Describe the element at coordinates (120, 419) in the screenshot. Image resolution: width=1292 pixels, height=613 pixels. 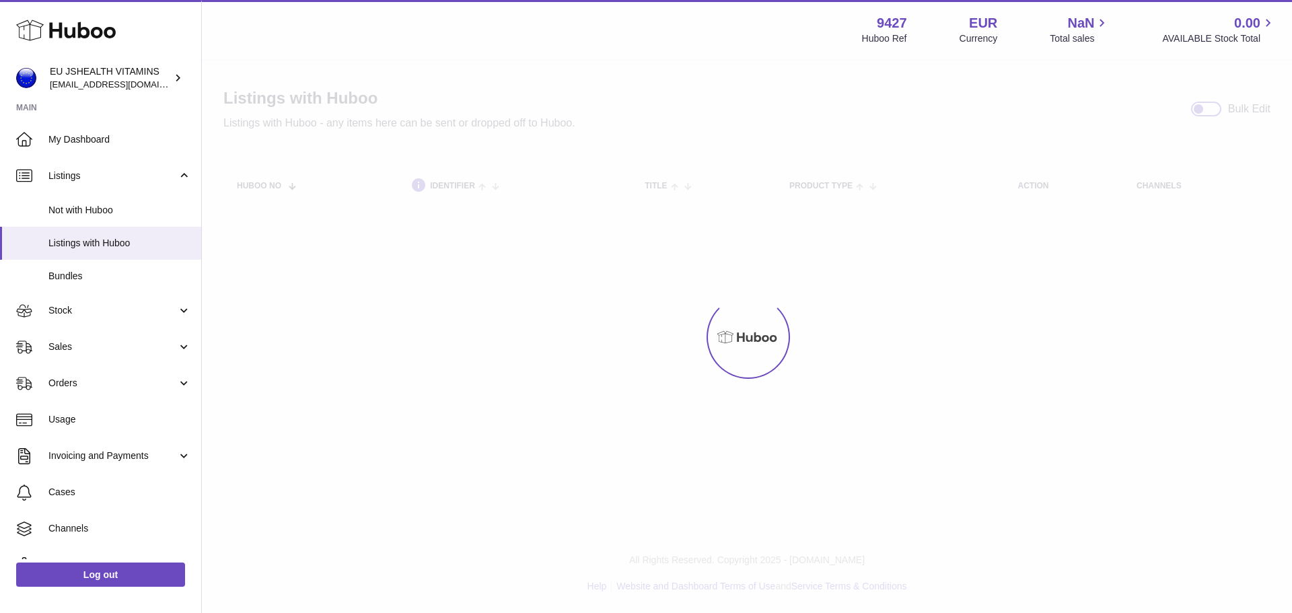
I see `span: Usage` at that location.